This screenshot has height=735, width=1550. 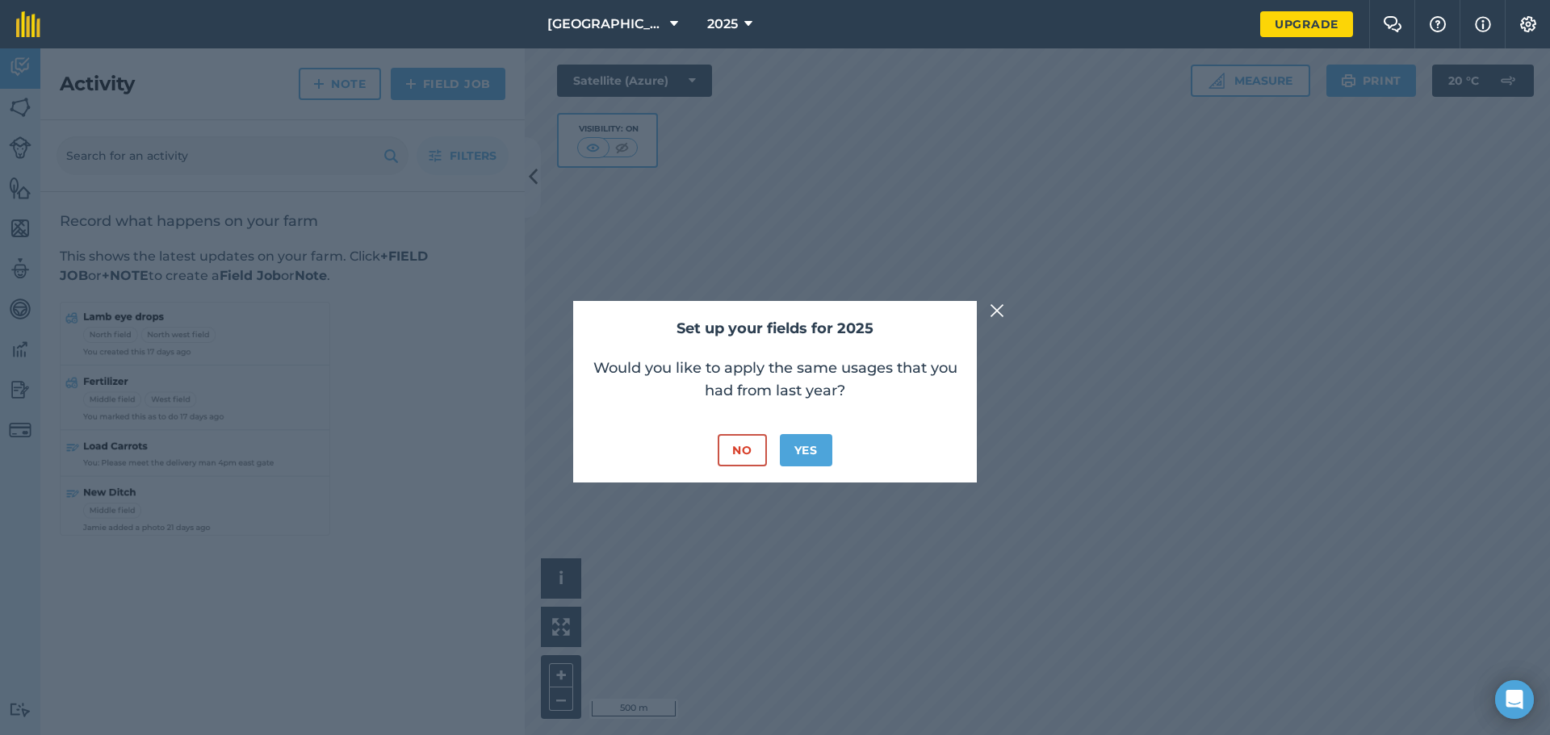 What do you see at coordinates (28, 24) in the screenshot?
I see `img: fieldmargin Logo` at bounding box center [28, 24].